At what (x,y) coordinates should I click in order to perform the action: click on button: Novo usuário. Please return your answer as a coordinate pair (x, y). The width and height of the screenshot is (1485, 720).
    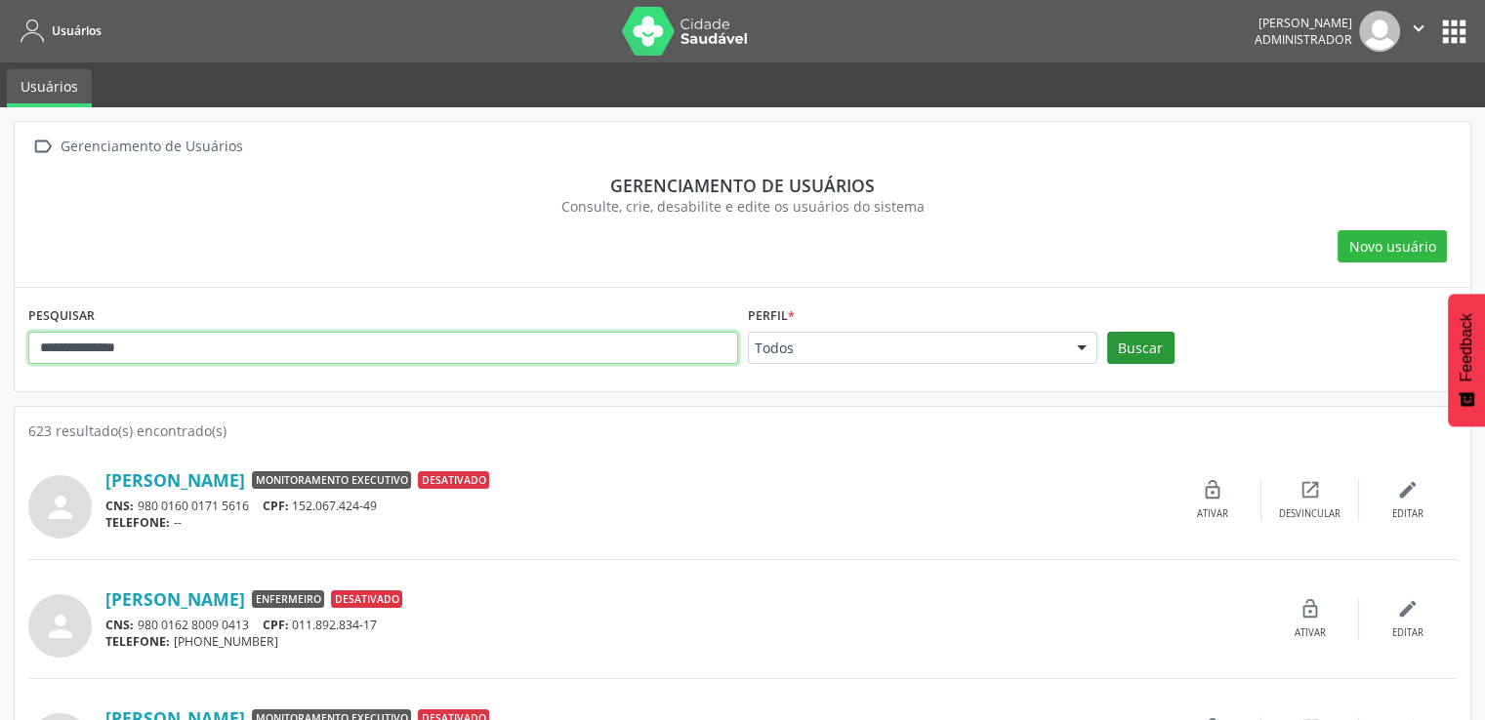
    Looking at the image, I should click on (1392, 247).